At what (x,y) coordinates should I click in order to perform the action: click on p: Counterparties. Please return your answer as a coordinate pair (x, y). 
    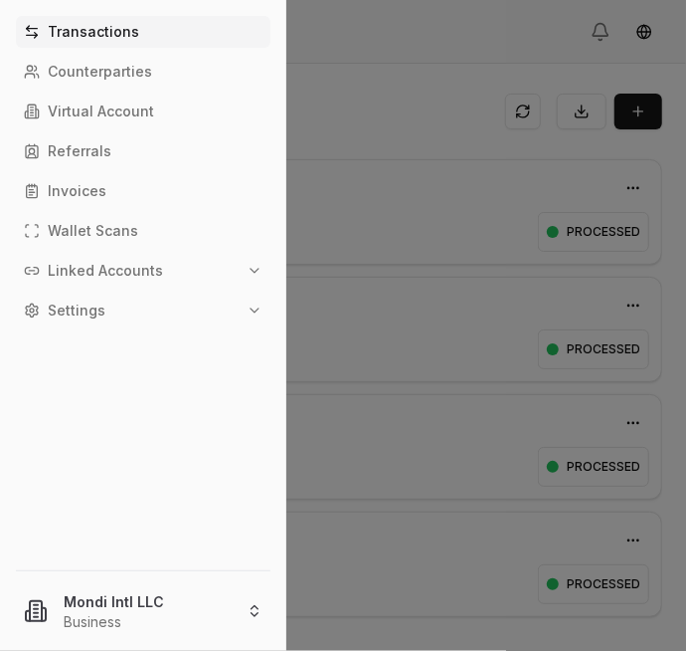
    Looking at the image, I should click on (99, 72).